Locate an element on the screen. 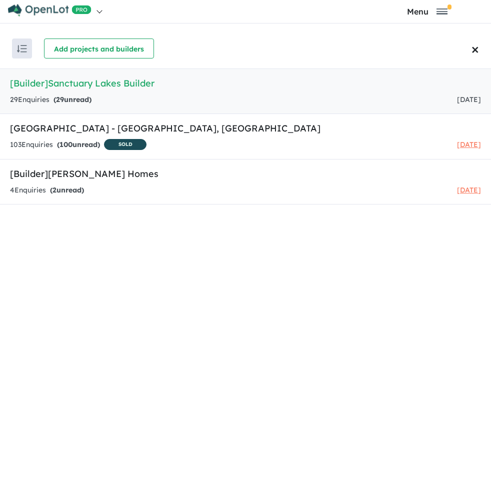  span: 100 is located at coordinates (66, 145).